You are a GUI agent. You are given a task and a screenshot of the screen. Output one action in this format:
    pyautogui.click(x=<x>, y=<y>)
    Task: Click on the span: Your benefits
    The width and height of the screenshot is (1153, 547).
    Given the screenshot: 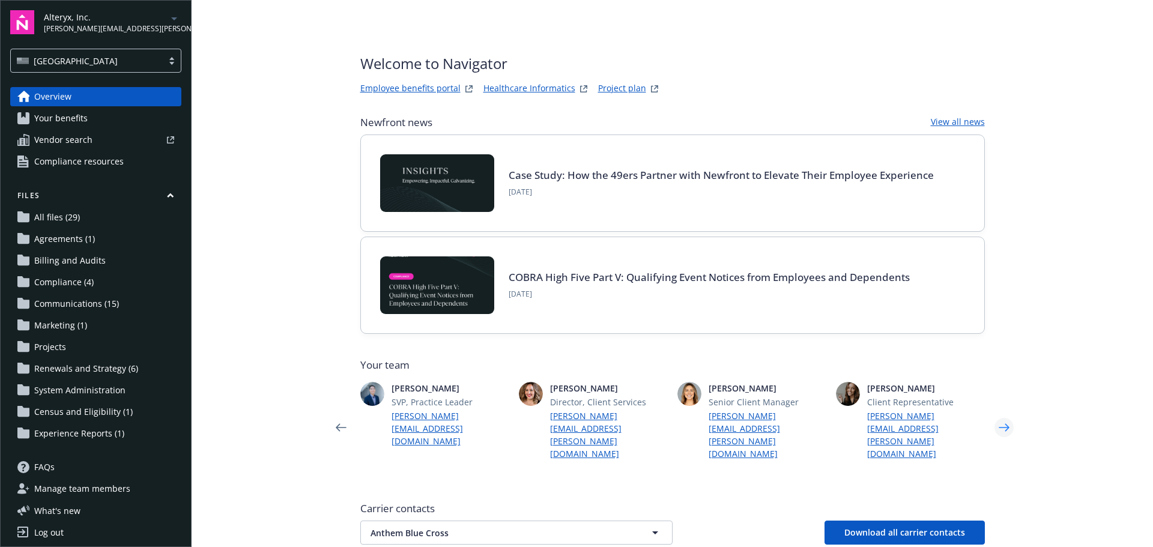 What is the action you would take?
    pyautogui.click(x=61, y=118)
    